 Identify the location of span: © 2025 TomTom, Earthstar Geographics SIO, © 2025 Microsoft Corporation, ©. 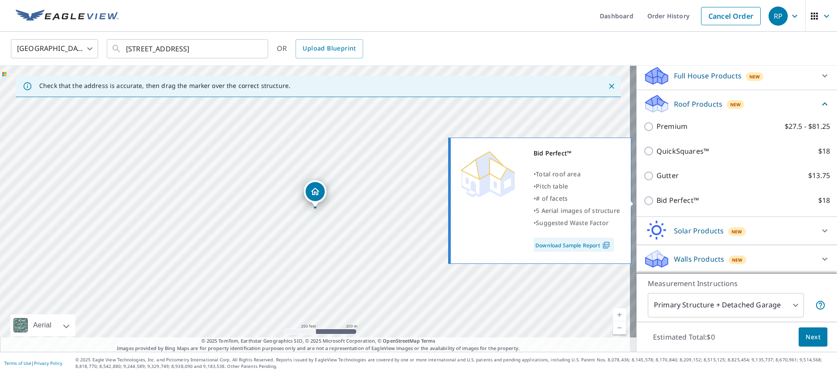
(318, 341).